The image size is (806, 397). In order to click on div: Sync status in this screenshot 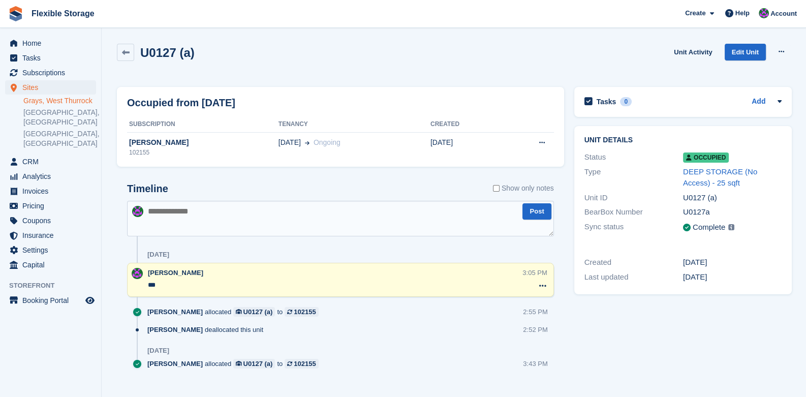, I will do `click(633, 227)`.